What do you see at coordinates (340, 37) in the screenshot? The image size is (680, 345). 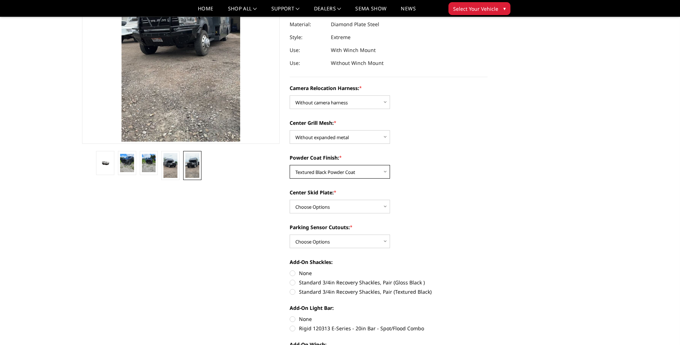 I see `dd: Extreme` at bounding box center [340, 37].